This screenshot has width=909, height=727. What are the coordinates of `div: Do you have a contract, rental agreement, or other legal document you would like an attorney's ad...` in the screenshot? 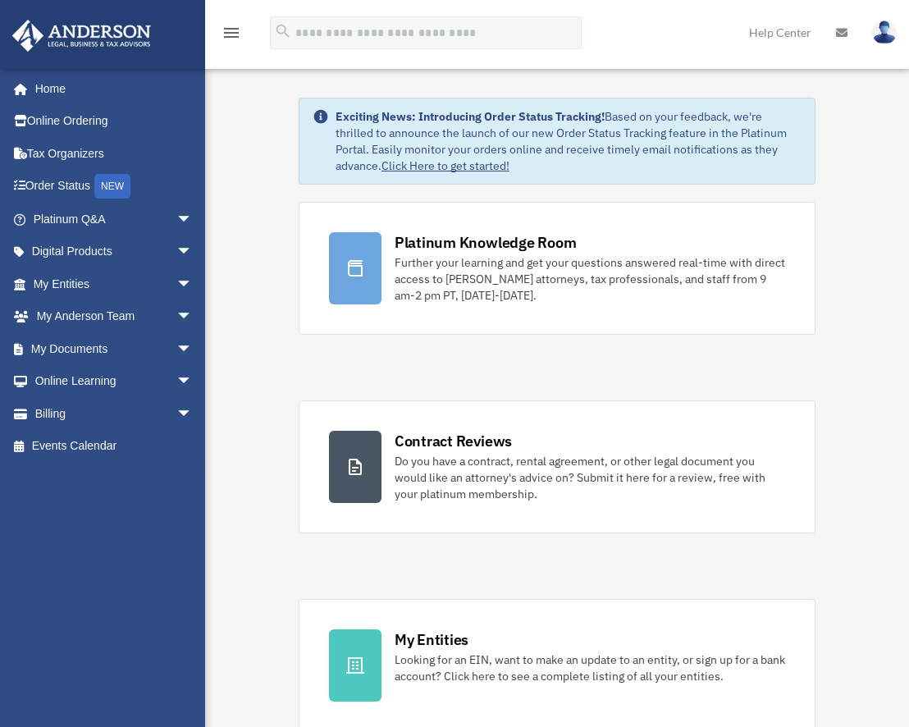 It's located at (590, 478).